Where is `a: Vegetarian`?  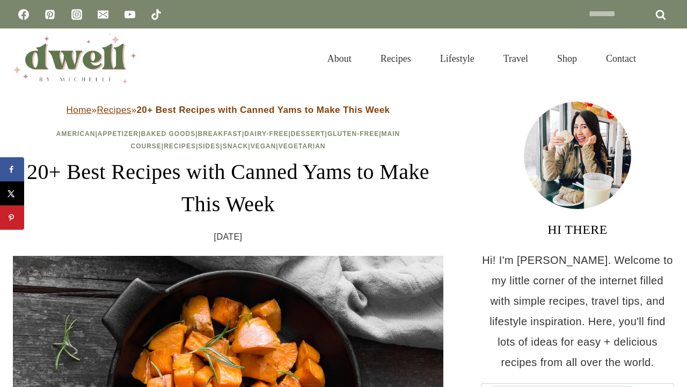 a: Vegetarian is located at coordinates (302, 146).